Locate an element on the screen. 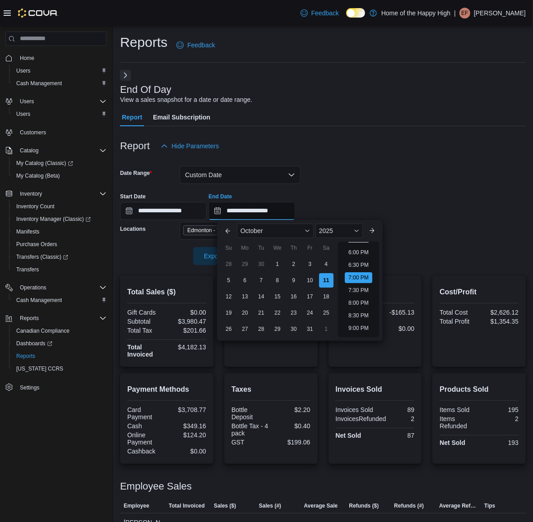 This screenshot has width=533, height=522. div: day-29 is located at coordinates (245, 264).